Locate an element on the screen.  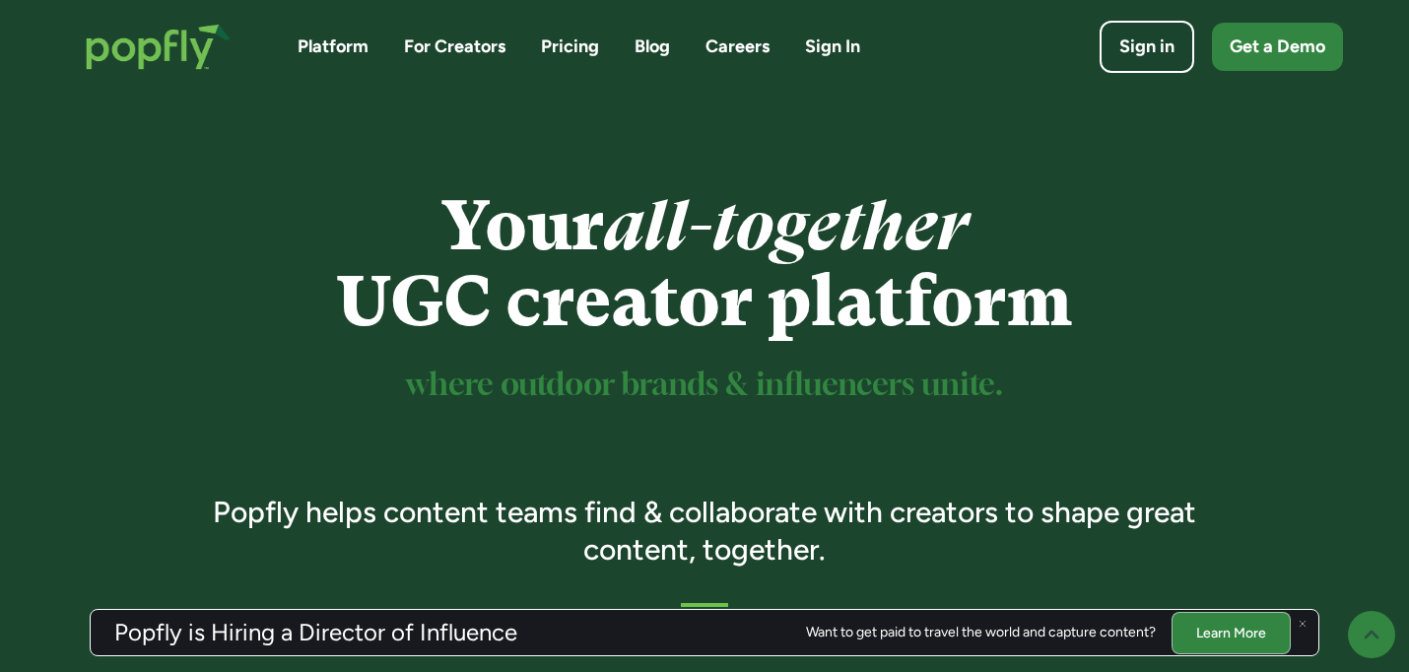
a: For Creators is located at coordinates (454, 46).